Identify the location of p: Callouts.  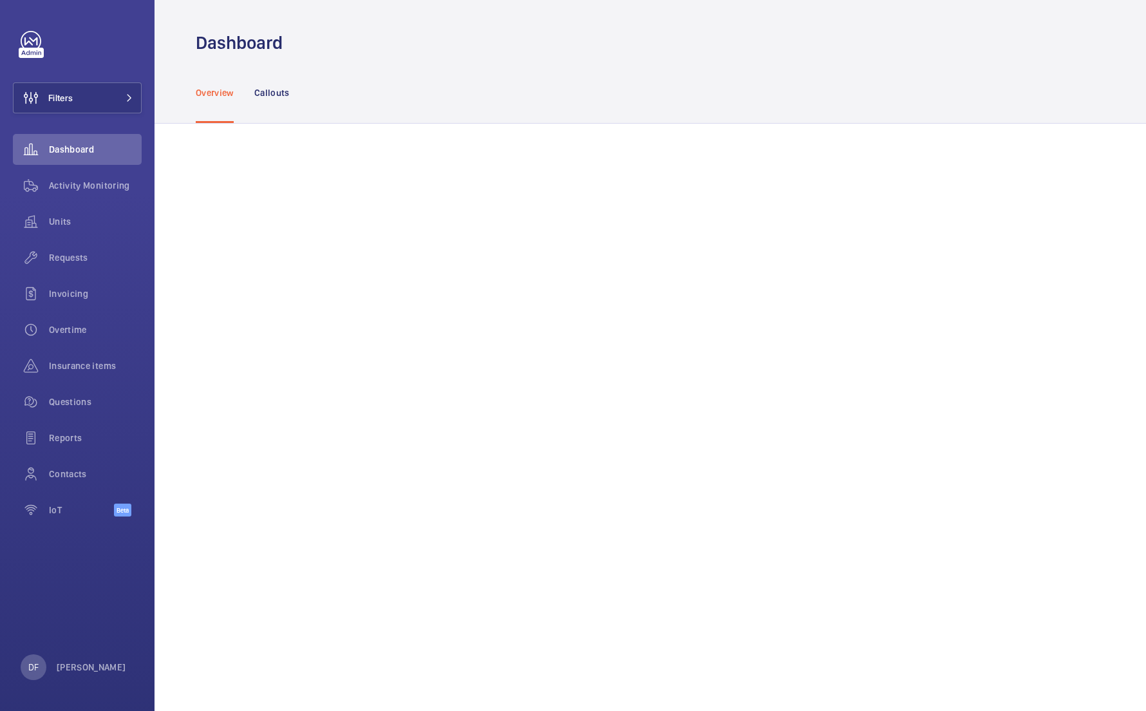
(272, 93).